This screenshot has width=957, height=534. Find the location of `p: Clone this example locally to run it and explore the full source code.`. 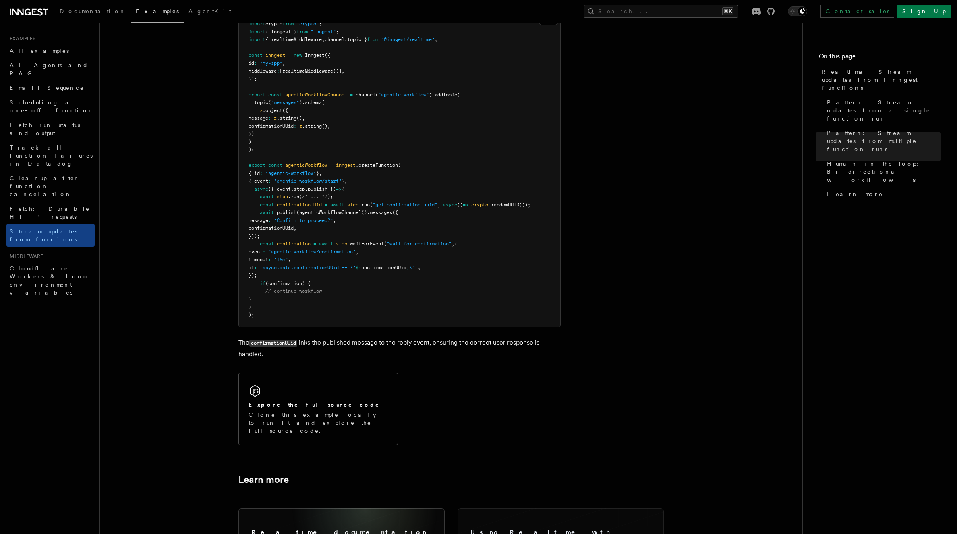

p: Clone this example locally to run it and explore the full source code. is located at coordinates (318, 423).